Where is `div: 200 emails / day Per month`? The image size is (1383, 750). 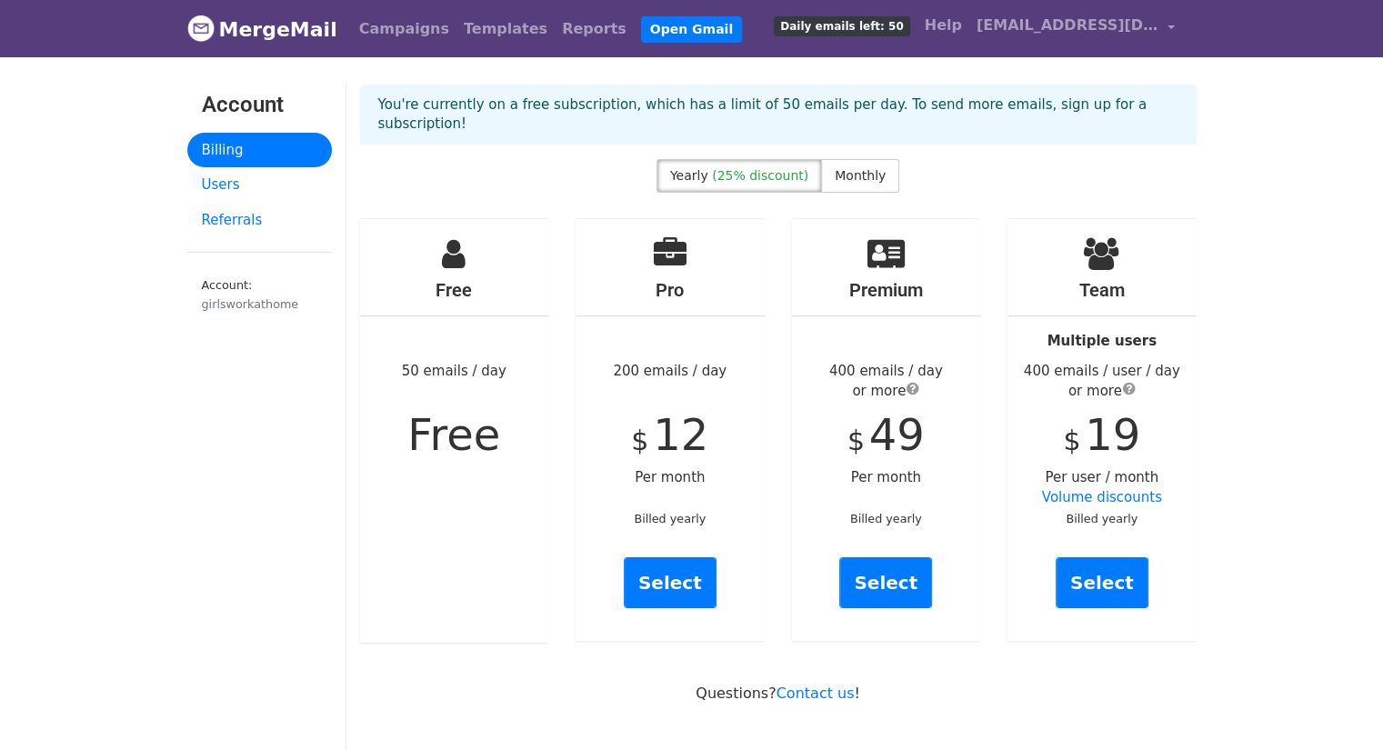 div: 200 emails / day Per month is located at coordinates (670, 430).